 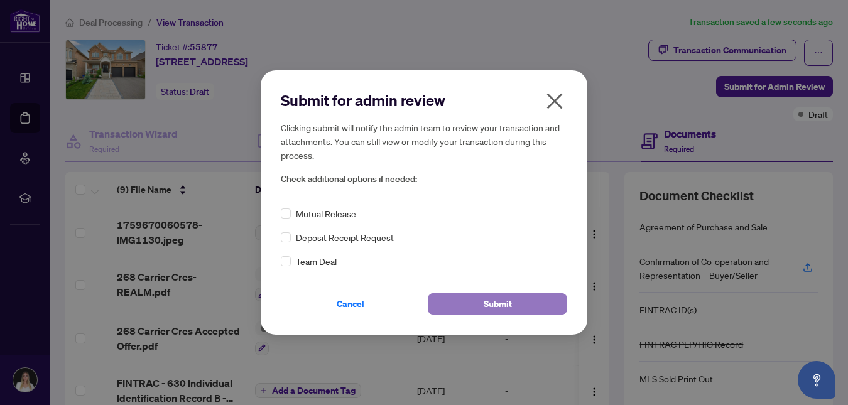 What do you see at coordinates (326, 214) in the screenshot?
I see `span: Mutual Release` at bounding box center [326, 214].